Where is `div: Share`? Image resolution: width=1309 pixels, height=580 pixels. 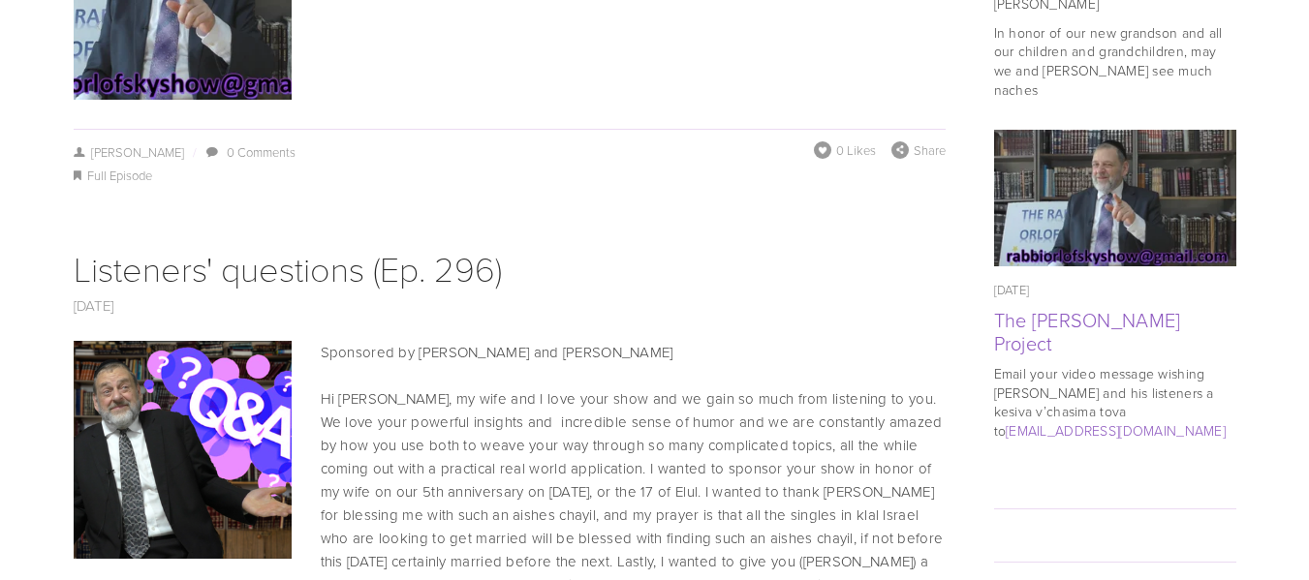 div: Share is located at coordinates (919, 150).